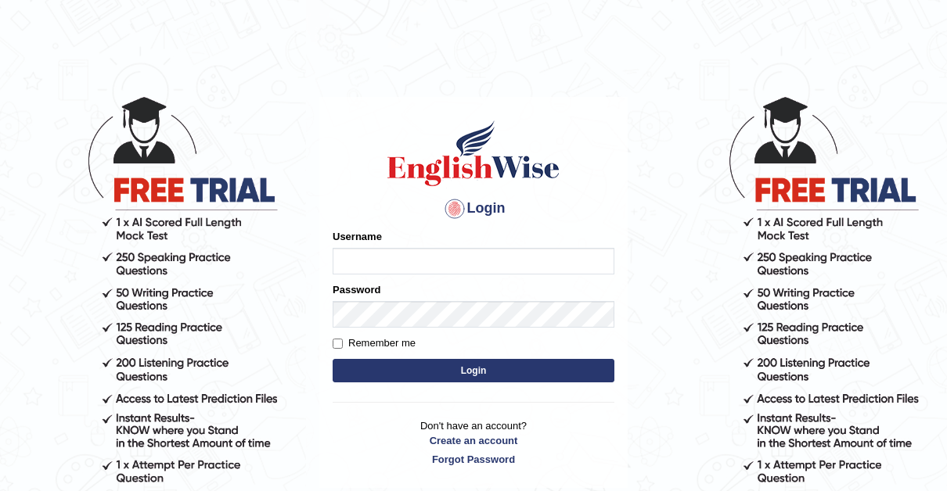 This screenshot has width=947, height=491. What do you see at coordinates (473, 459) in the screenshot?
I see `a: Forgot Password` at bounding box center [473, 459].